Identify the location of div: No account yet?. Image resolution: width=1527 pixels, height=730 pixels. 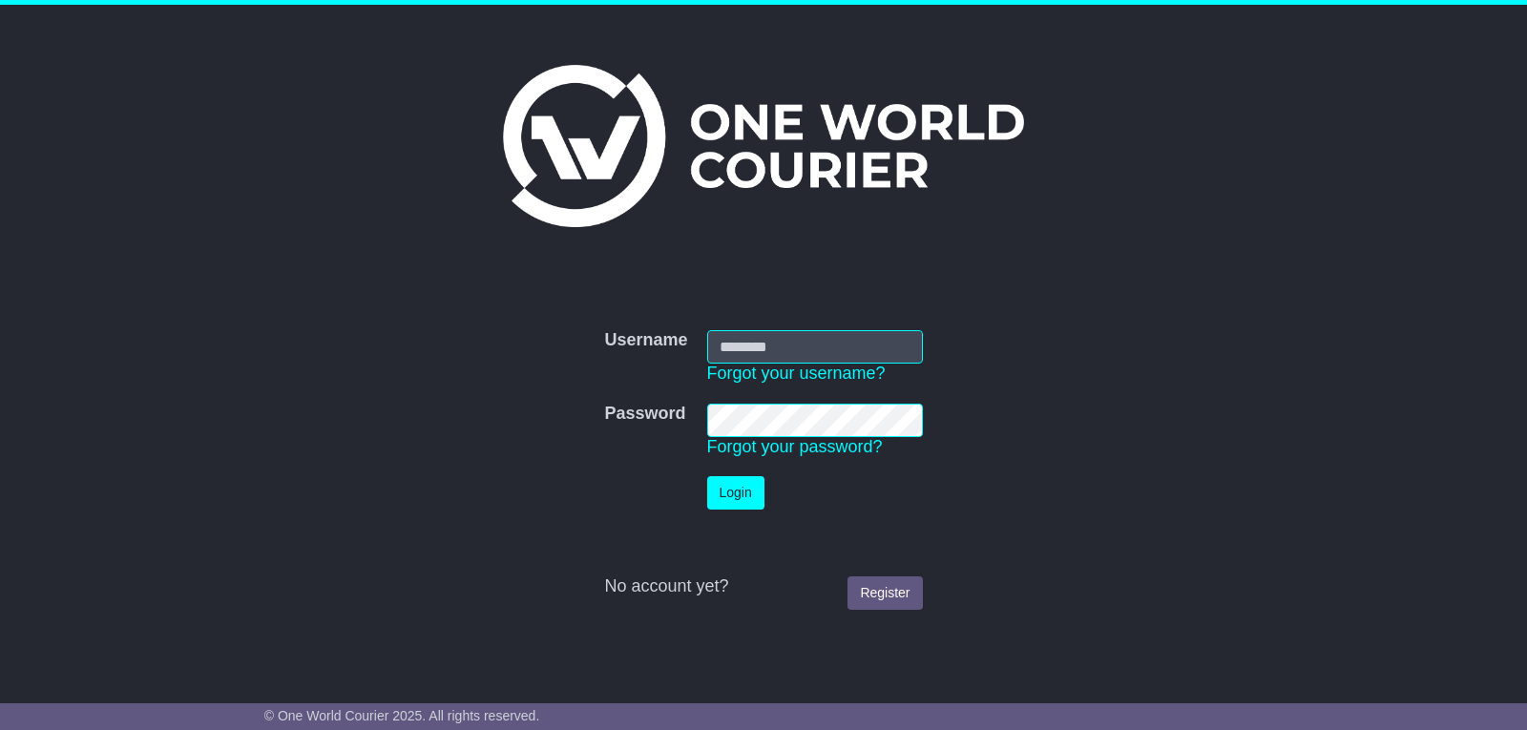
(763, 587).